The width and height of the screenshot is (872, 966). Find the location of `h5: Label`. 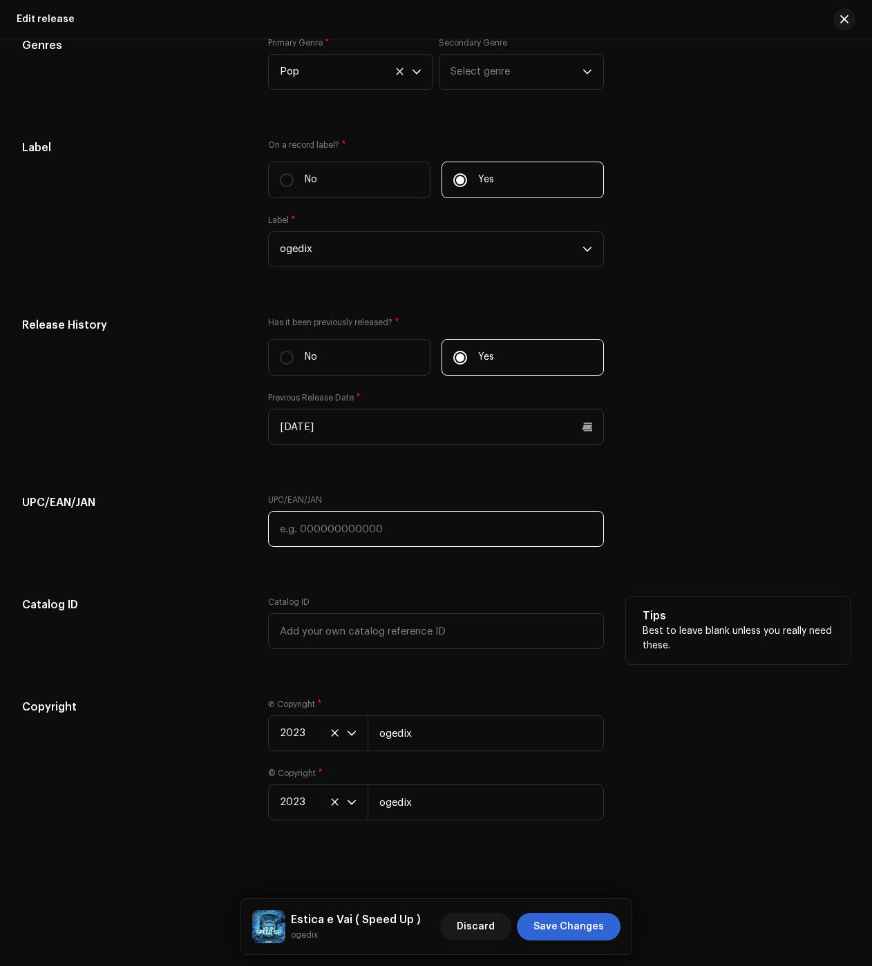

h5: Label is located at coordinates (134, 148).